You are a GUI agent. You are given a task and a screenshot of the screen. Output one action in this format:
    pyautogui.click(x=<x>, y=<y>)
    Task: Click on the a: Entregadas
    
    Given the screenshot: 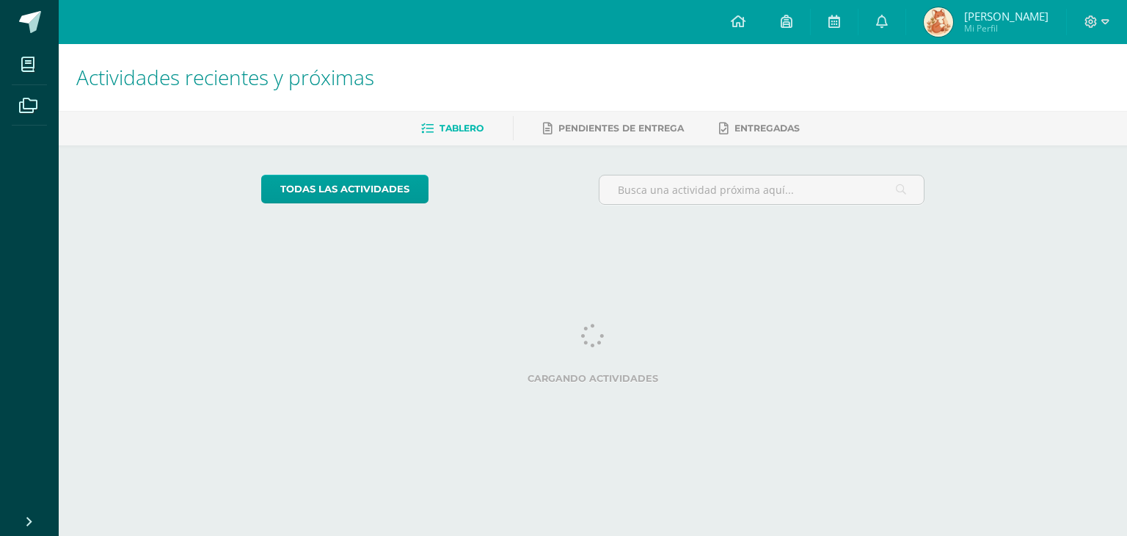 What is the action you would take?
    pyautogui.click(x=760, y=128)
    